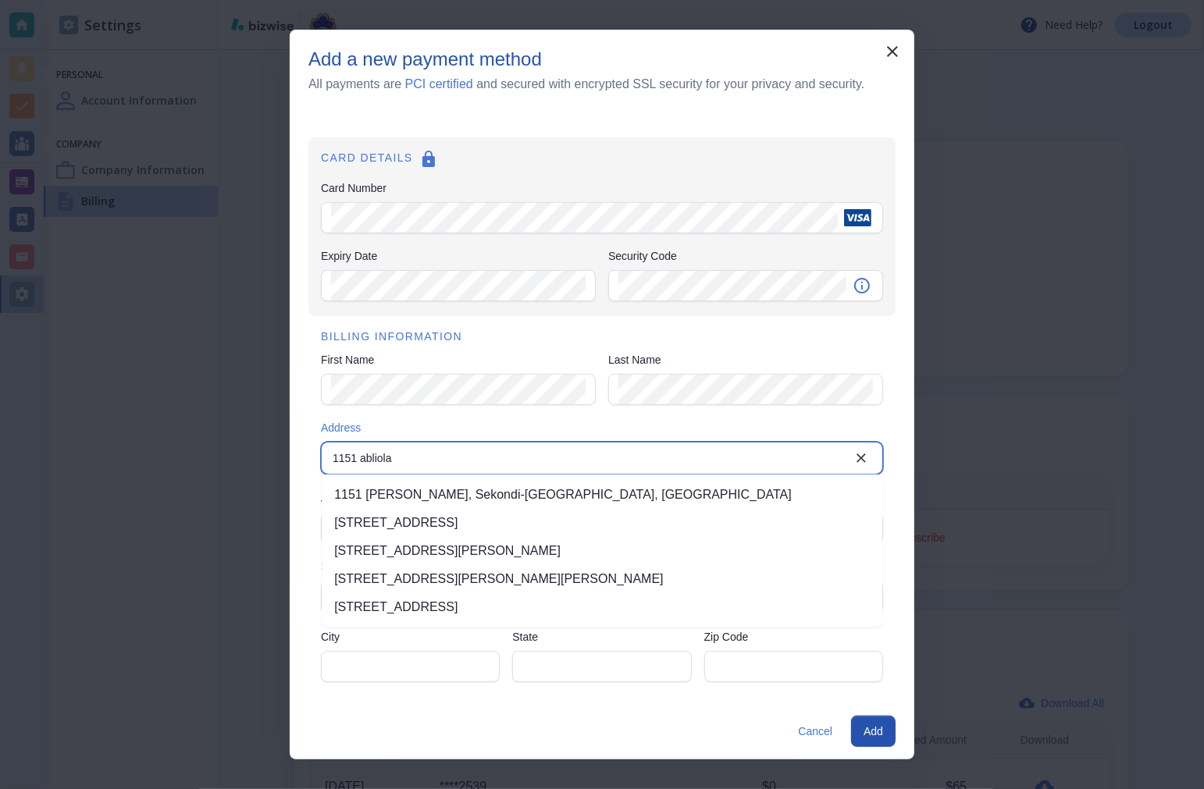  What do you see at coordinates (745, 256) in the screenshot?
I see `label: Security Code` at bounding box center [745, 256].